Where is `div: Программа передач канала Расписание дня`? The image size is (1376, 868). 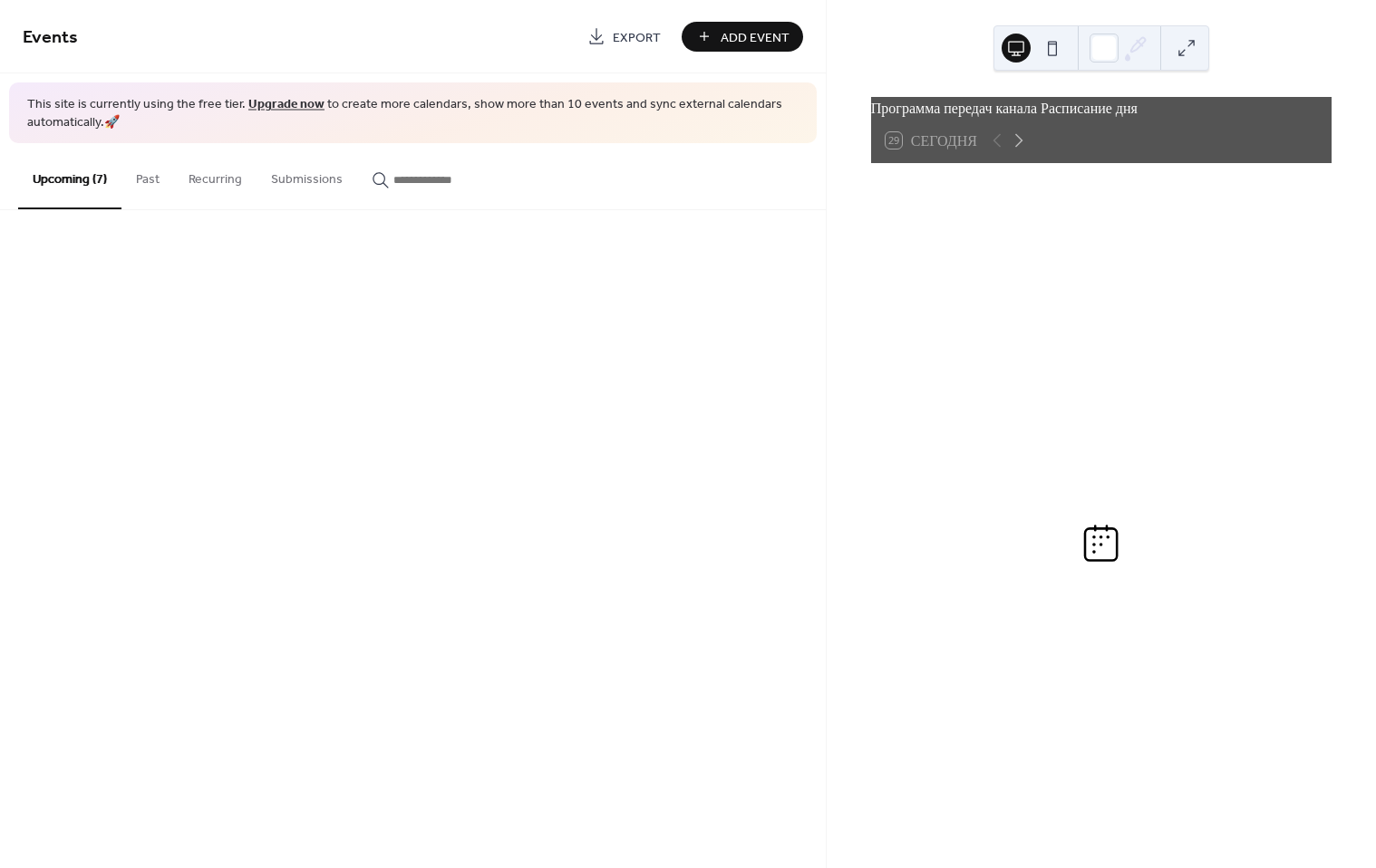 div: Программа передач канала Расписание дня is located at coordinates (1101, 108).